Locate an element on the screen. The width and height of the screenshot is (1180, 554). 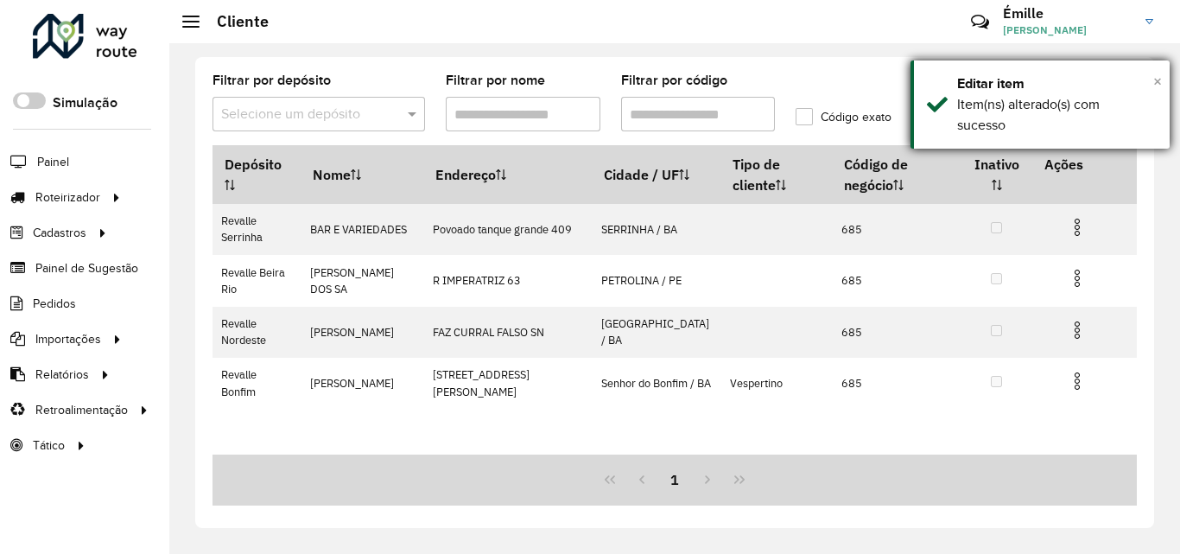
td: Revalle Beira Rio is located at coordinates (257, 280).